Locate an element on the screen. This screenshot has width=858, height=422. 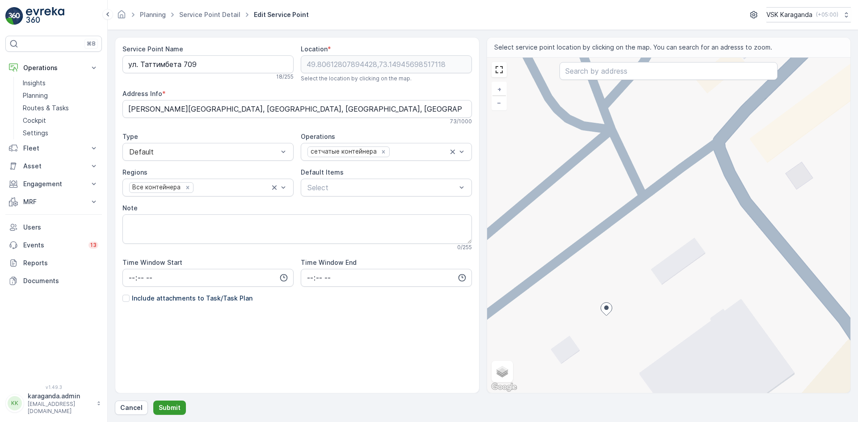
p: Documents is located at coordinates (61, 281).